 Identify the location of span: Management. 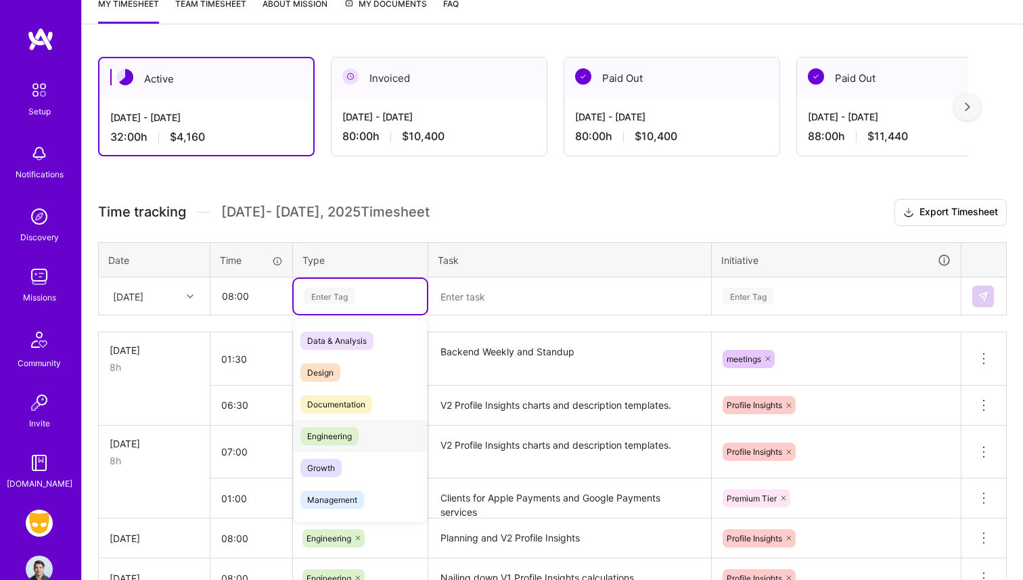
(332, 499).